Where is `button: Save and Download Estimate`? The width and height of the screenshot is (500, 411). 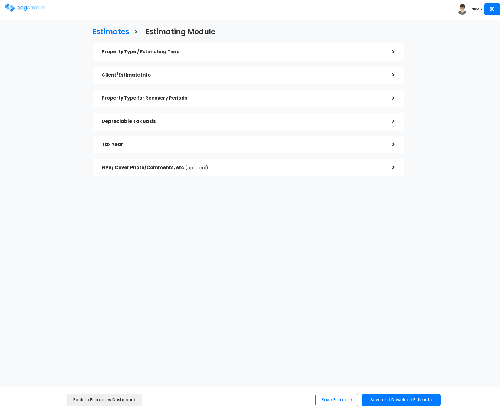
button: Save and Download Estimate is located at coordinates (401, 400).